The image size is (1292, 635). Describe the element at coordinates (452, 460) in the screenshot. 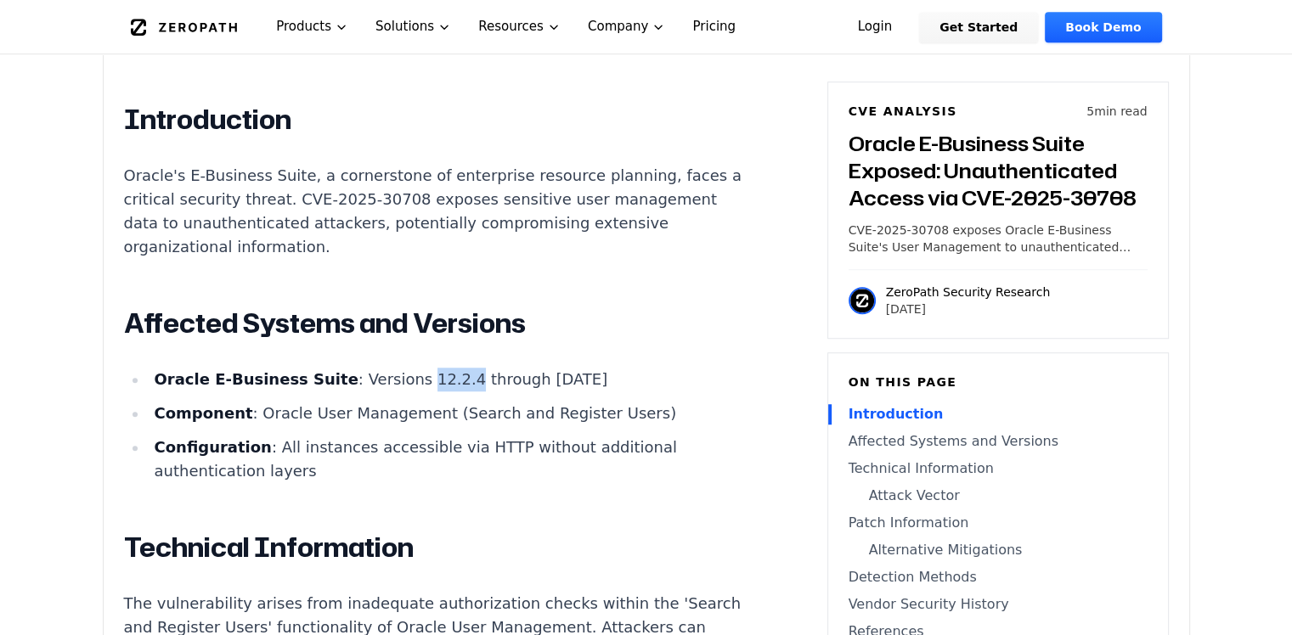

I see `li: : All instances accessible via HTTP without additional authentication layers` at that location.